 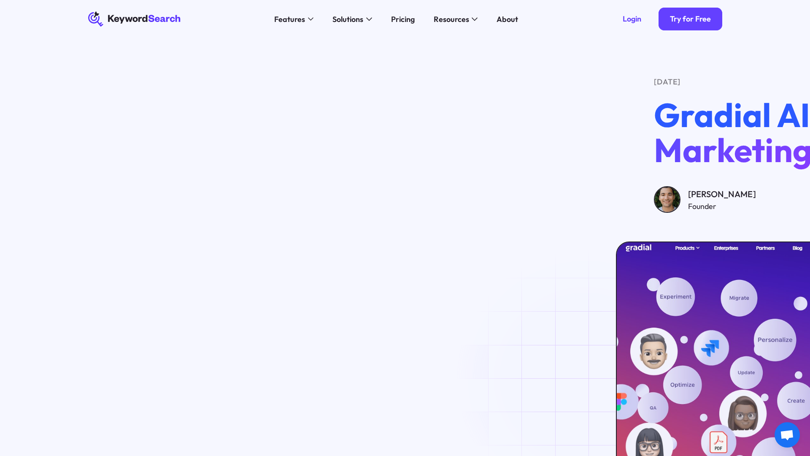 What do you see at coordinates (402, 19) in the screenshot?
I see `a: Pricing` at bounding box center [402, 19].